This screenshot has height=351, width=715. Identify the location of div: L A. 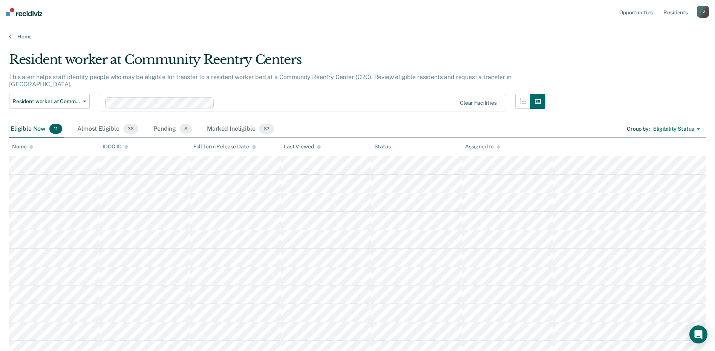
(703, 12).